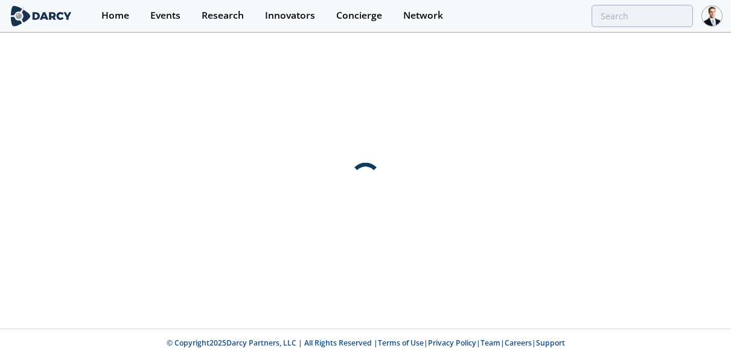 The height and width of the screenshot is (357, 731). What do you see at coordinates (366, 343) in the screenshot?
I see `p: © Copyright 2025 Darcy Partners, LLC | All Rights Reserved | | | | |` at bounding box center [366, 343].